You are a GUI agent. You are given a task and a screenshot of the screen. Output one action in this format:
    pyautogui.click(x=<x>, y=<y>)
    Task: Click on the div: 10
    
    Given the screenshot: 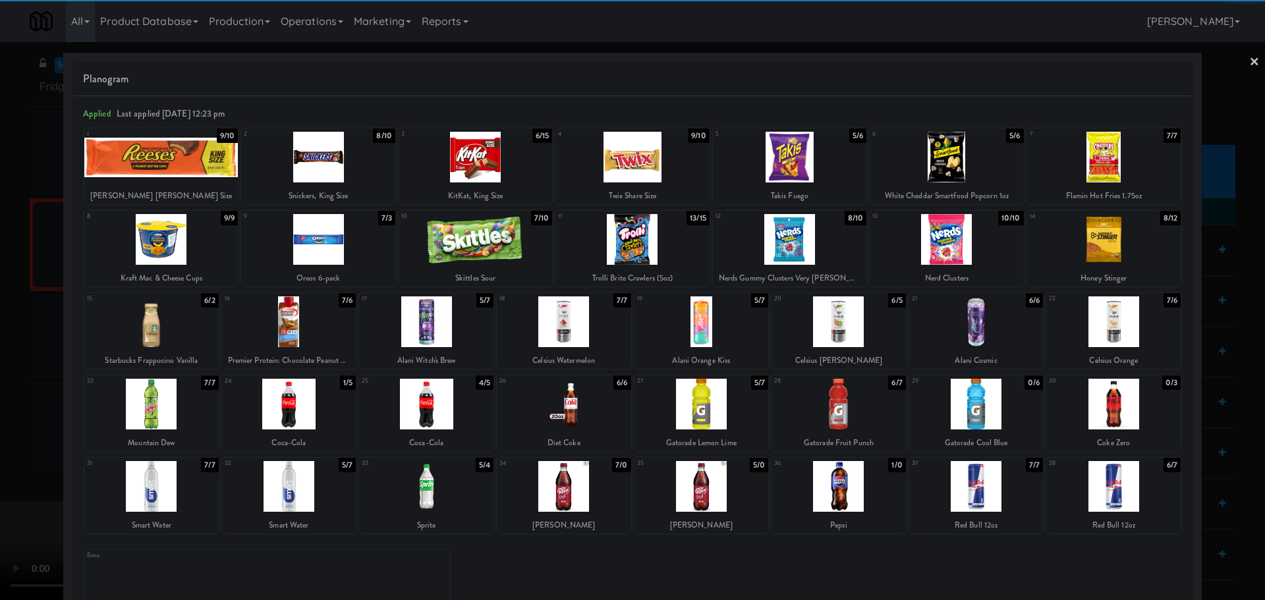 What is the action you would take?
    pyautogui.click(x=438, y=216)
    